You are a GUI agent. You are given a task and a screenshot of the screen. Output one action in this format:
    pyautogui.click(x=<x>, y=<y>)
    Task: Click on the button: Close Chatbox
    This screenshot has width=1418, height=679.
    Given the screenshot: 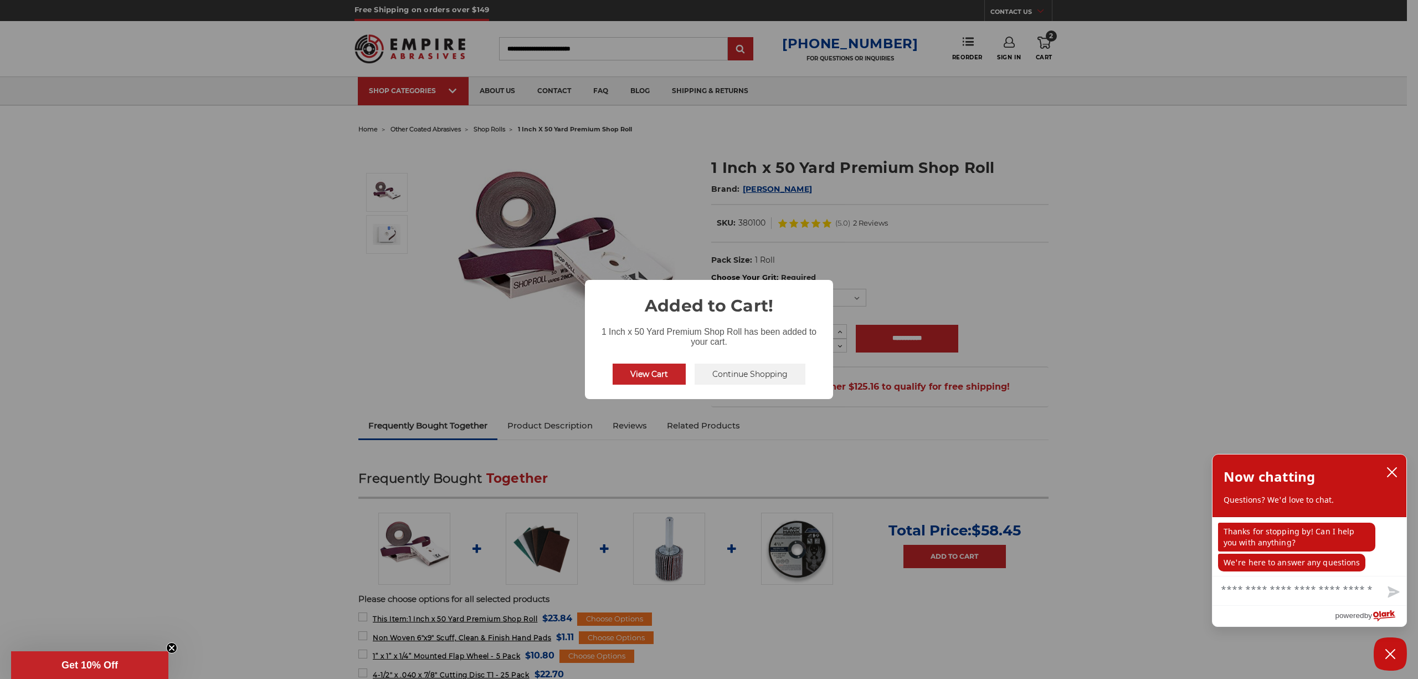 What is the action you would take?
    pyautogui.click(x=1391, y=654)
    